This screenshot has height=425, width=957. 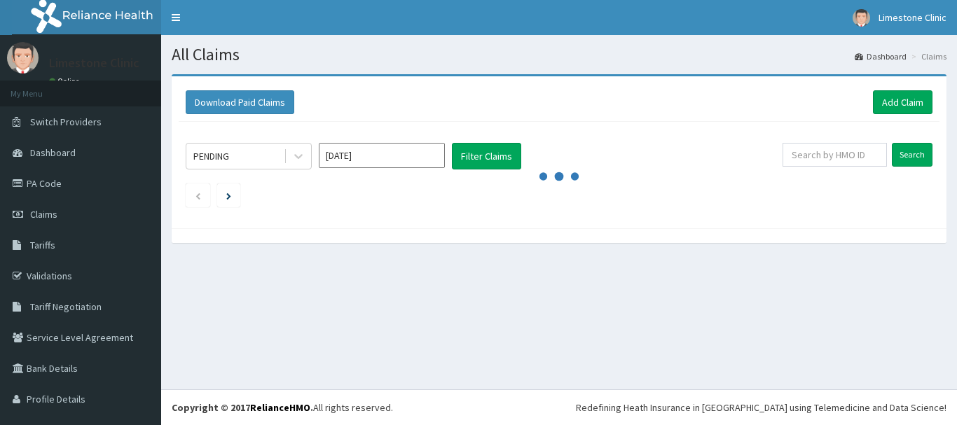 I want to click on span: Dashboard, so click(x=53, y=153).